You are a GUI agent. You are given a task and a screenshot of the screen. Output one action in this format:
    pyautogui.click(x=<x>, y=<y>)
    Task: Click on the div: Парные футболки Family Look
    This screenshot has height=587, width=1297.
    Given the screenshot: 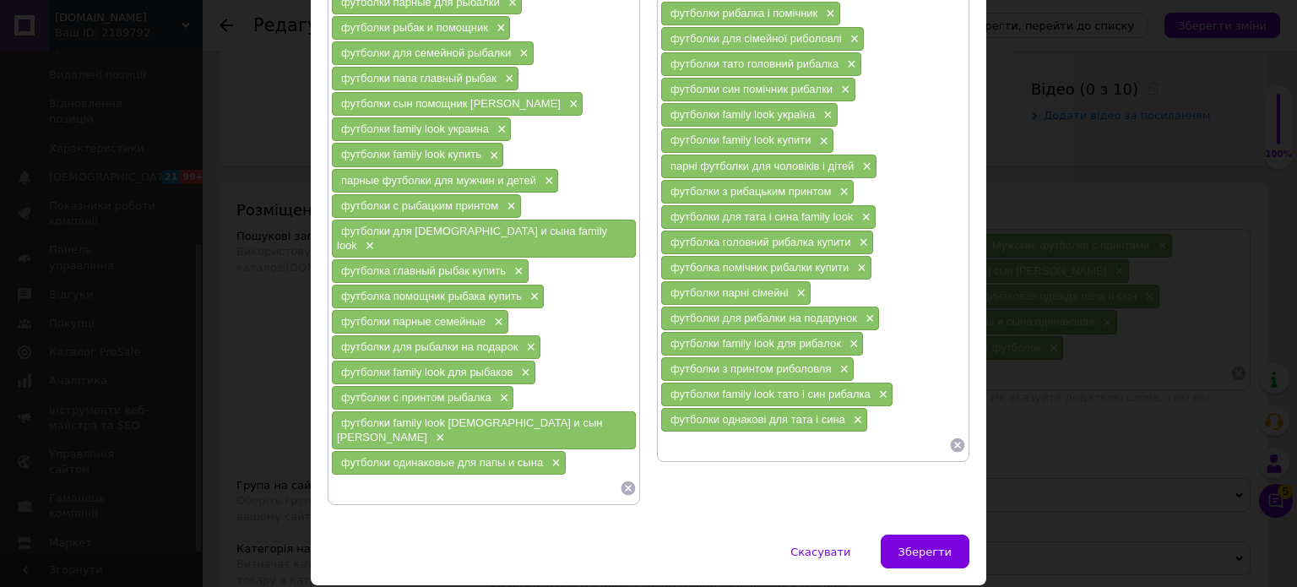 What is the action you would take?
    pyautogui.click(x=183, y=70)
    